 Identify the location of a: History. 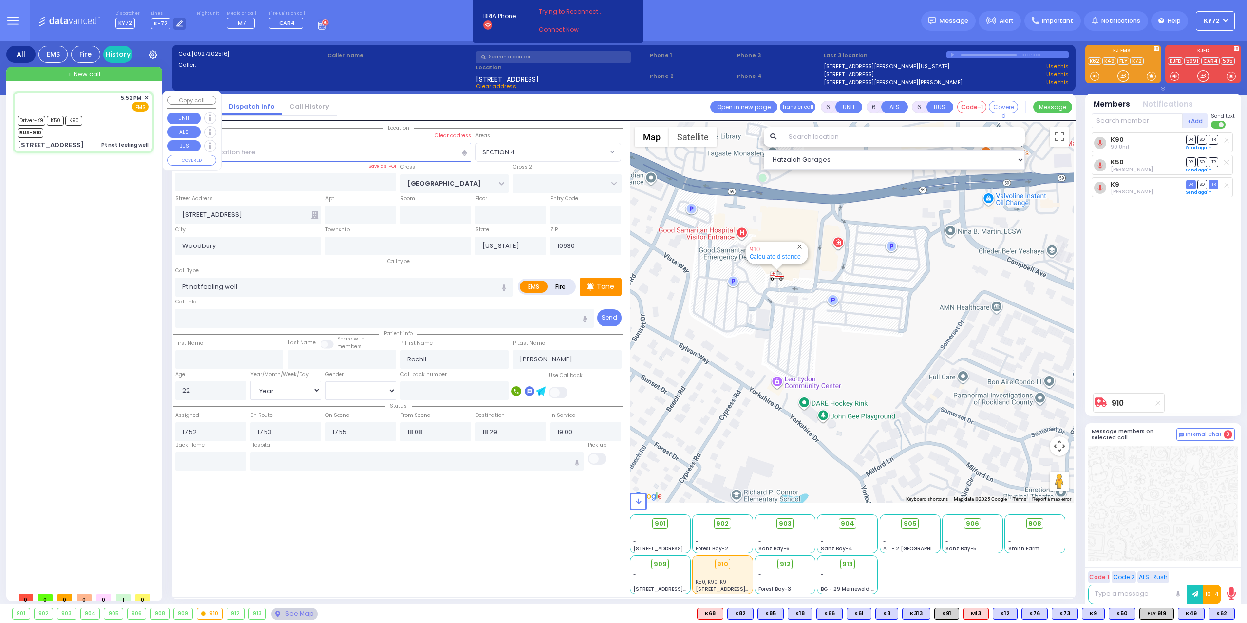
(118, 54).